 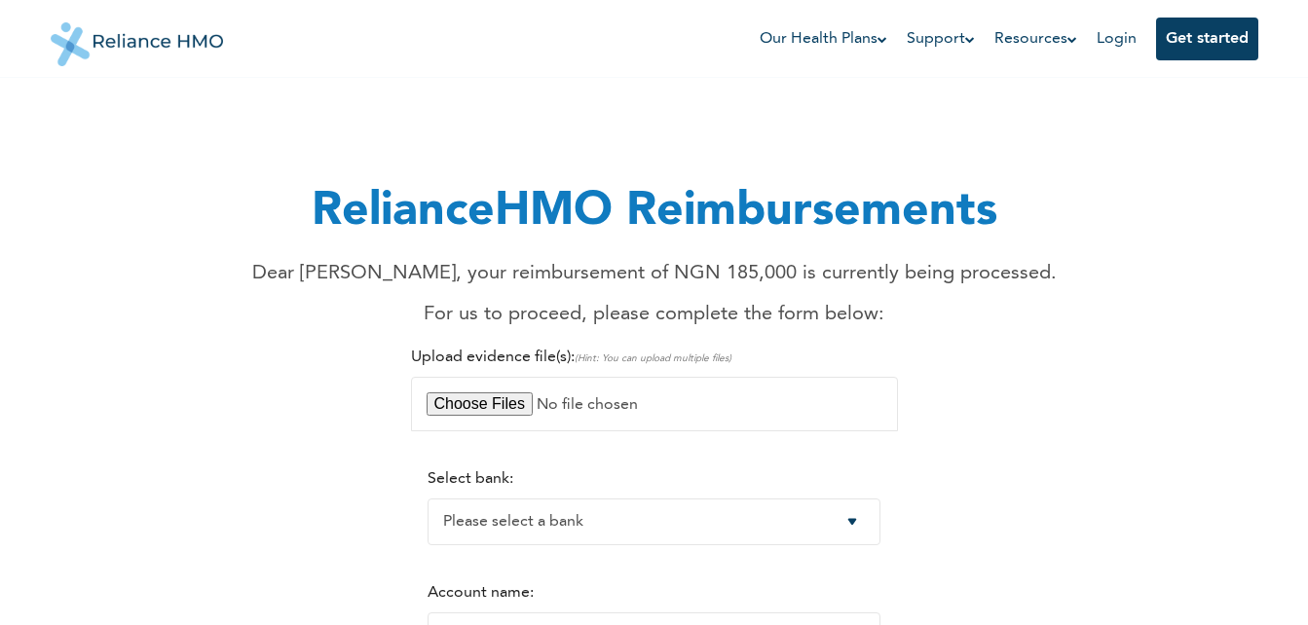 I want to click on a: Support, so click(x=941, y=39).